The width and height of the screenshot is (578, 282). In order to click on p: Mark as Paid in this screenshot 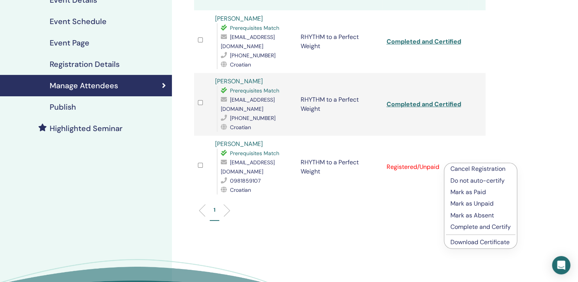, I will do `click(480, 192)`.